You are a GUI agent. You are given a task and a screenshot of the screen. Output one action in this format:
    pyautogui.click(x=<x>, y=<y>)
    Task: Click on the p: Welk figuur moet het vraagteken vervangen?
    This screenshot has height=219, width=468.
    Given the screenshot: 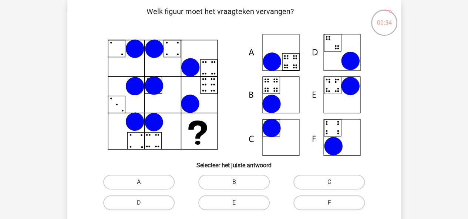 What is the action you would take?
    pyautogui.click(x=220, y=17)
    